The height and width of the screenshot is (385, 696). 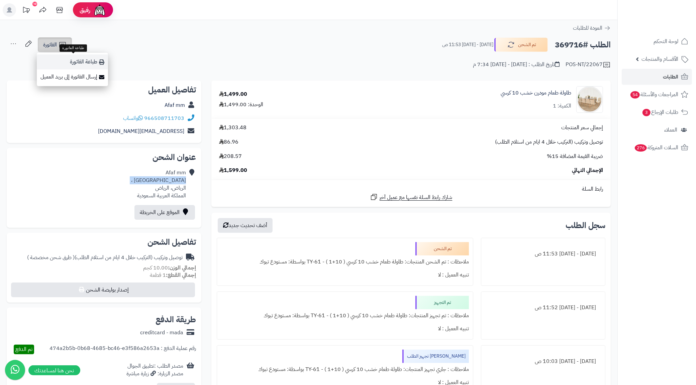 What do you see at coordinates (233, 170) in the screenshot?
I see `span: 1,599.00` at bounding box center [233, 170].